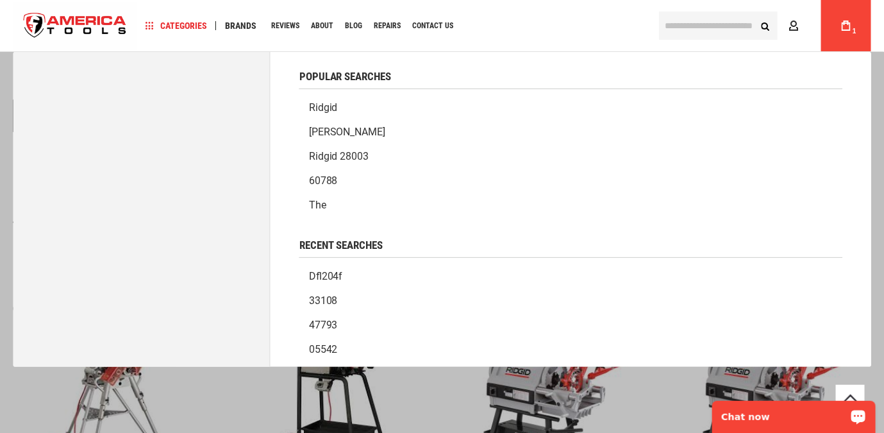 The height and width of the screenshot is (433, 884). What do you see at coordinates (433, 26) in the screenshot?
I see `span: Contact Us` at bounding box center [433, 26].